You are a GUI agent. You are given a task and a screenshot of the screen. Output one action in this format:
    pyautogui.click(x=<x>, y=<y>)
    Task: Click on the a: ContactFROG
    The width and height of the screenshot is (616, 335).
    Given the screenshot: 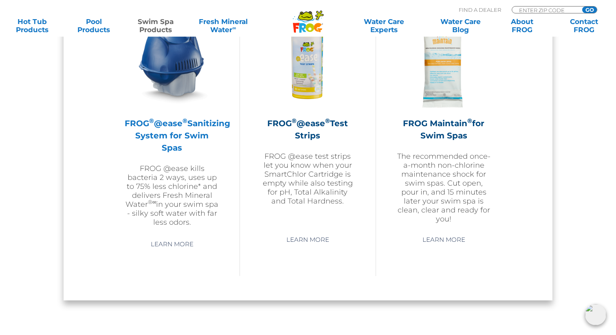 What is the action you would take?
    pyautogui.click(x=584, y=26)
    